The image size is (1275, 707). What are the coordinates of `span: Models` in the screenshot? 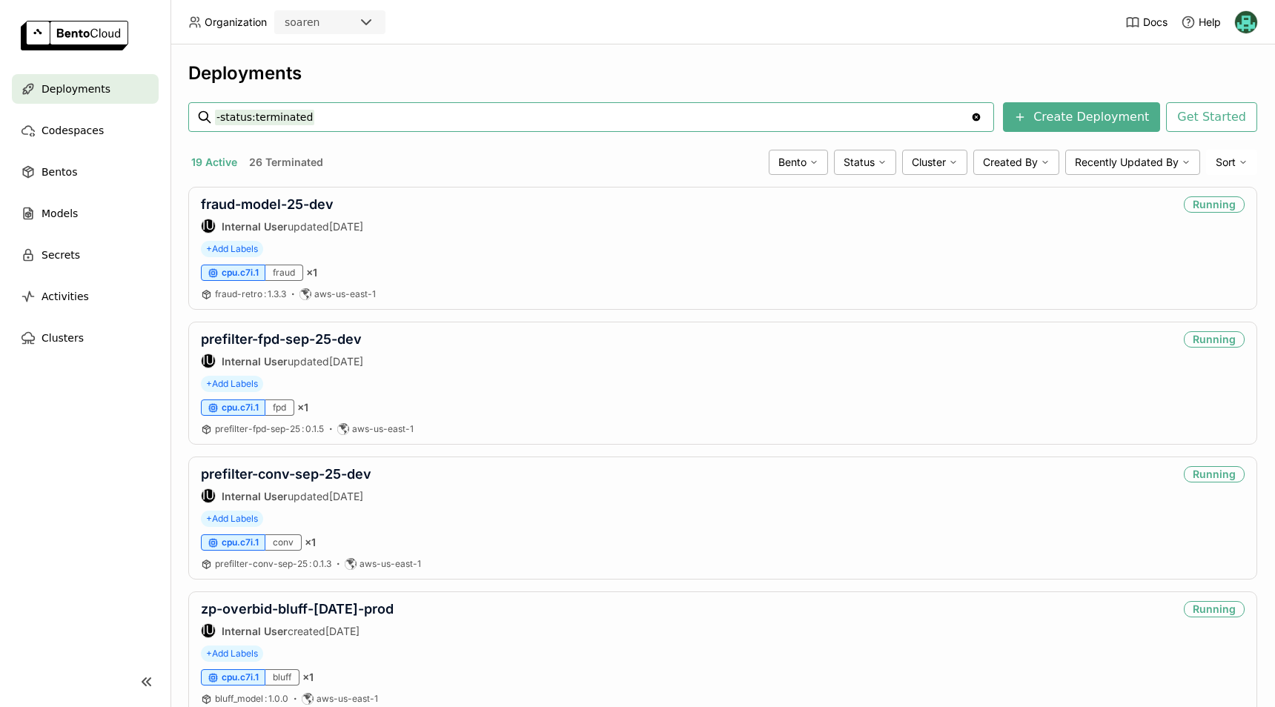 It's located at (59, 214).